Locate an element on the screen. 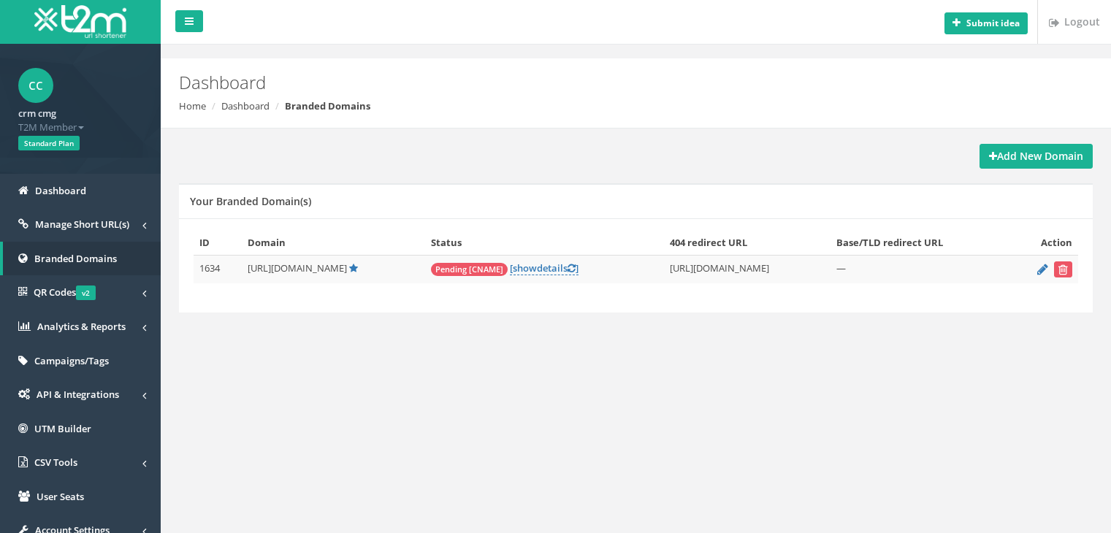  span: User Seats is located at coordinates (60, 497).